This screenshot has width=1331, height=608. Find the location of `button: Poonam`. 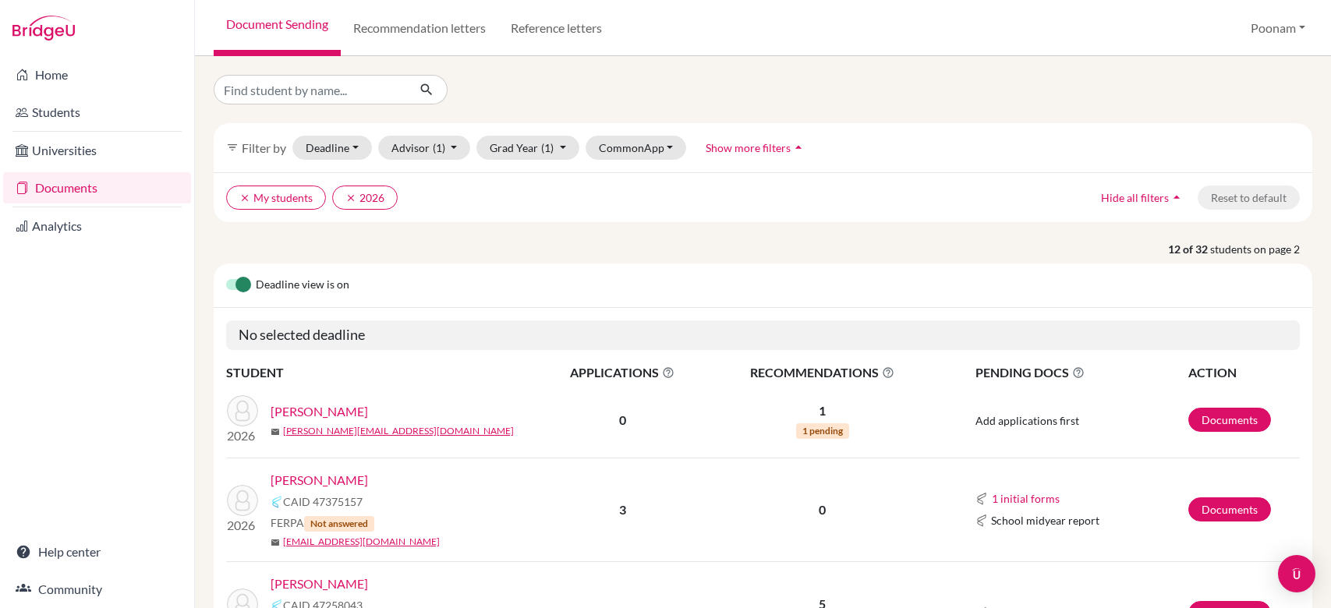

button: Poonam is located at coordinates (1278, 28).